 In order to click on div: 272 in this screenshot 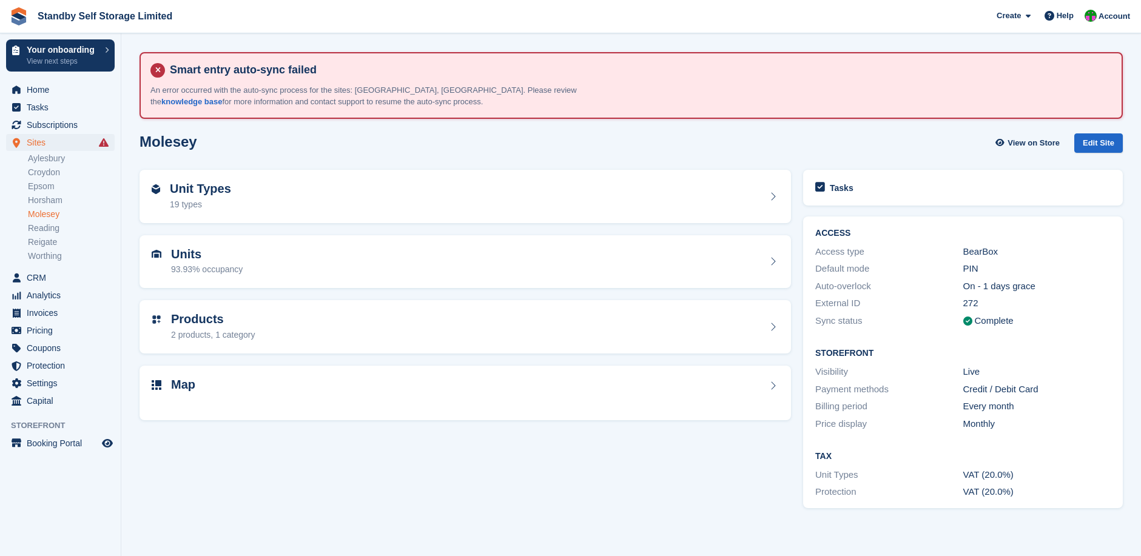, I will do `click(1037, 303)`.